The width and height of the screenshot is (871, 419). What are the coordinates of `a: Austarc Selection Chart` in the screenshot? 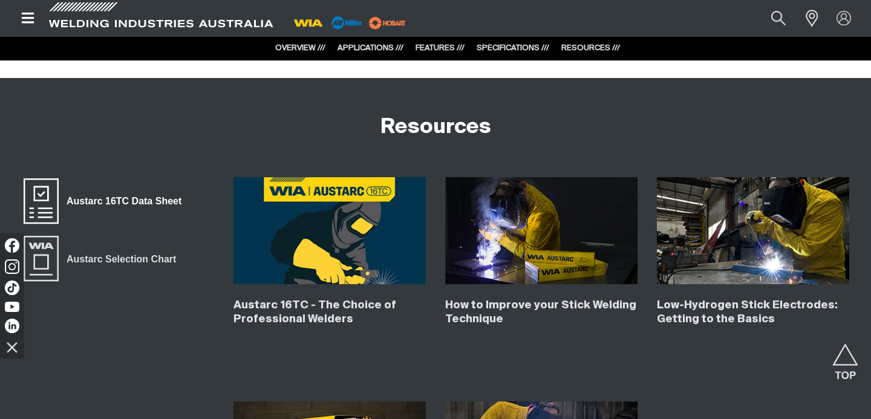 It's located at (103, 259).